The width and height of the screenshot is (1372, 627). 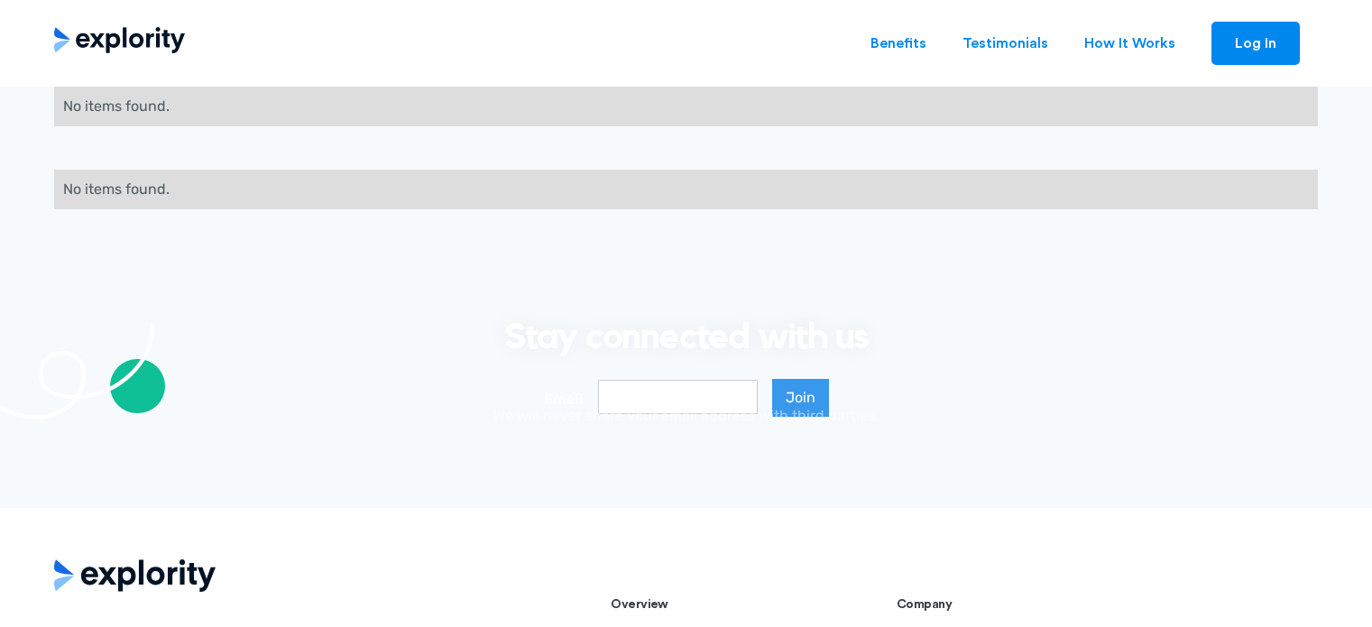 I want to click on a: home, so click(x=119, y=43).